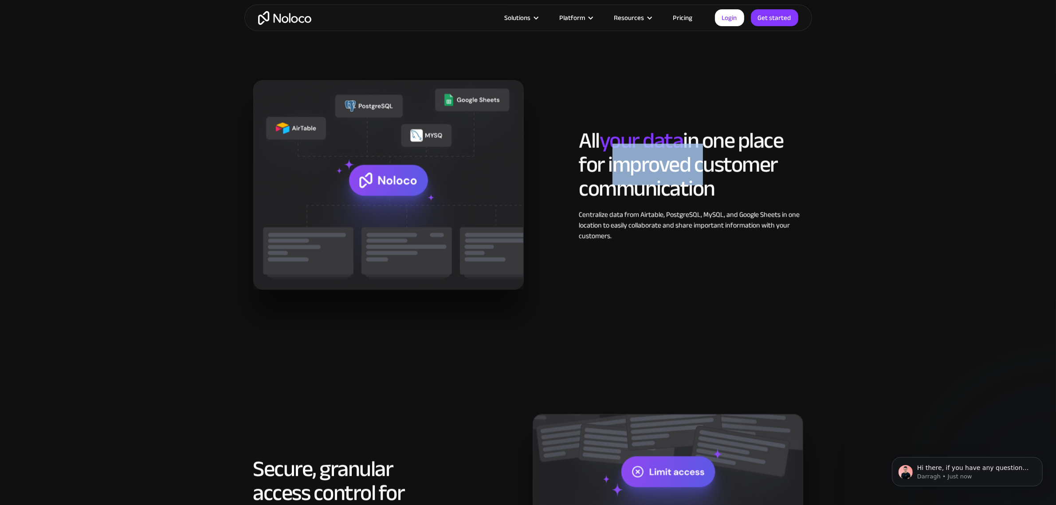 This screenshot has width=1056, height=505. I want to click on p: Message from Darragh, sent Just now, so click(96, 38).